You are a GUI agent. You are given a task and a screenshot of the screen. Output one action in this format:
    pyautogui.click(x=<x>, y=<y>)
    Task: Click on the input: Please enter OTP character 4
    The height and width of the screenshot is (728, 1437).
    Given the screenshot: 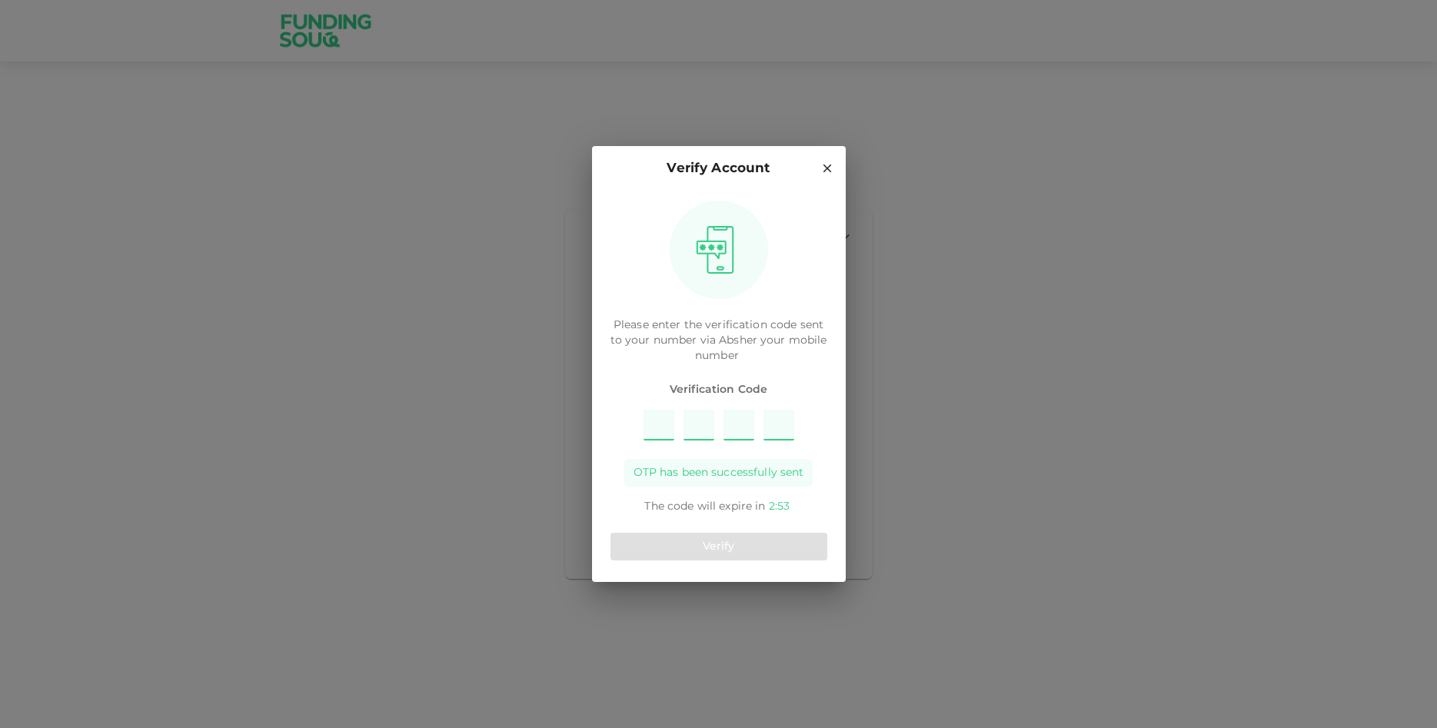 What is the action you would take?
    pyautogui.click(x=779, y=425)
    